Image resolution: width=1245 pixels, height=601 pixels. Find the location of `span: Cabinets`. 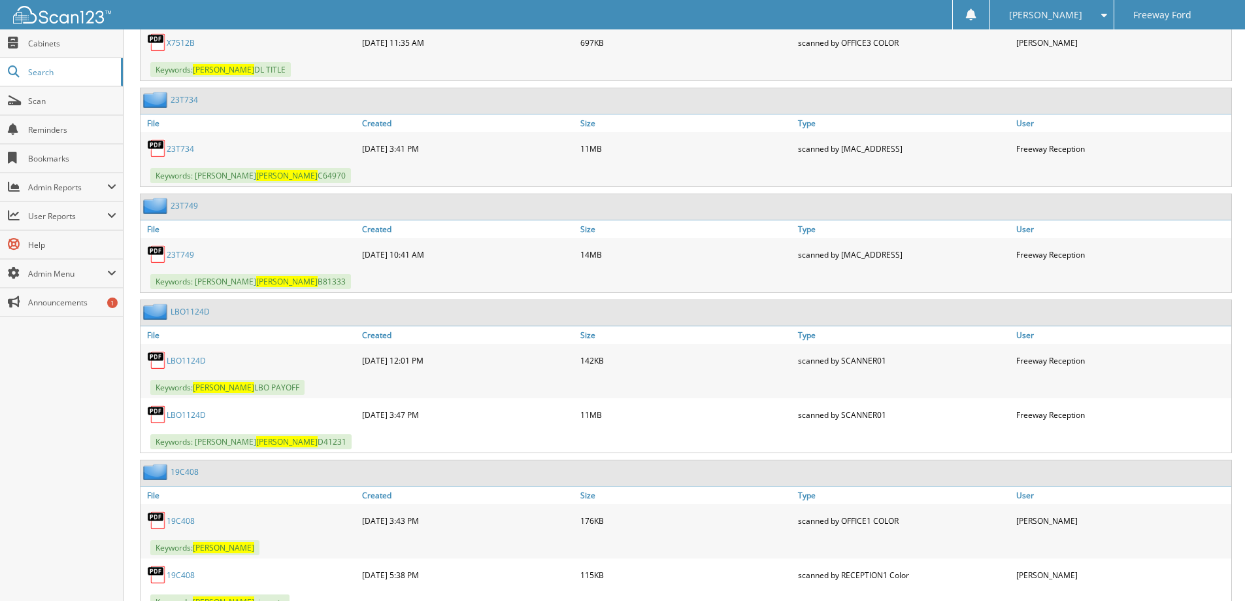

span: Cabinets is located at coordinates (72, 43).